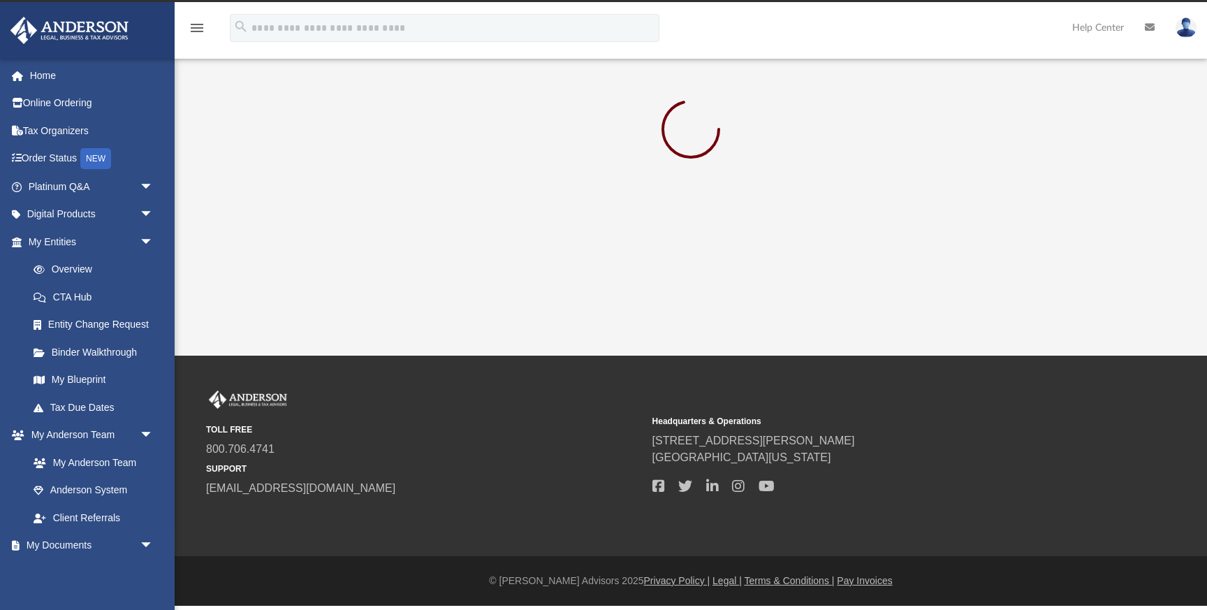 The width and height of the screenshot is (1207, 610). I want to click on a: Tax Organizers, so click(92, 131).